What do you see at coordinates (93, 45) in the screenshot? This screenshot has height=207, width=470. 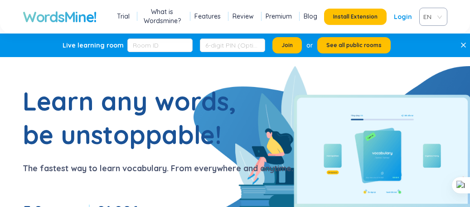 I see `div: Live learning room` at bounding box center [93, 45].